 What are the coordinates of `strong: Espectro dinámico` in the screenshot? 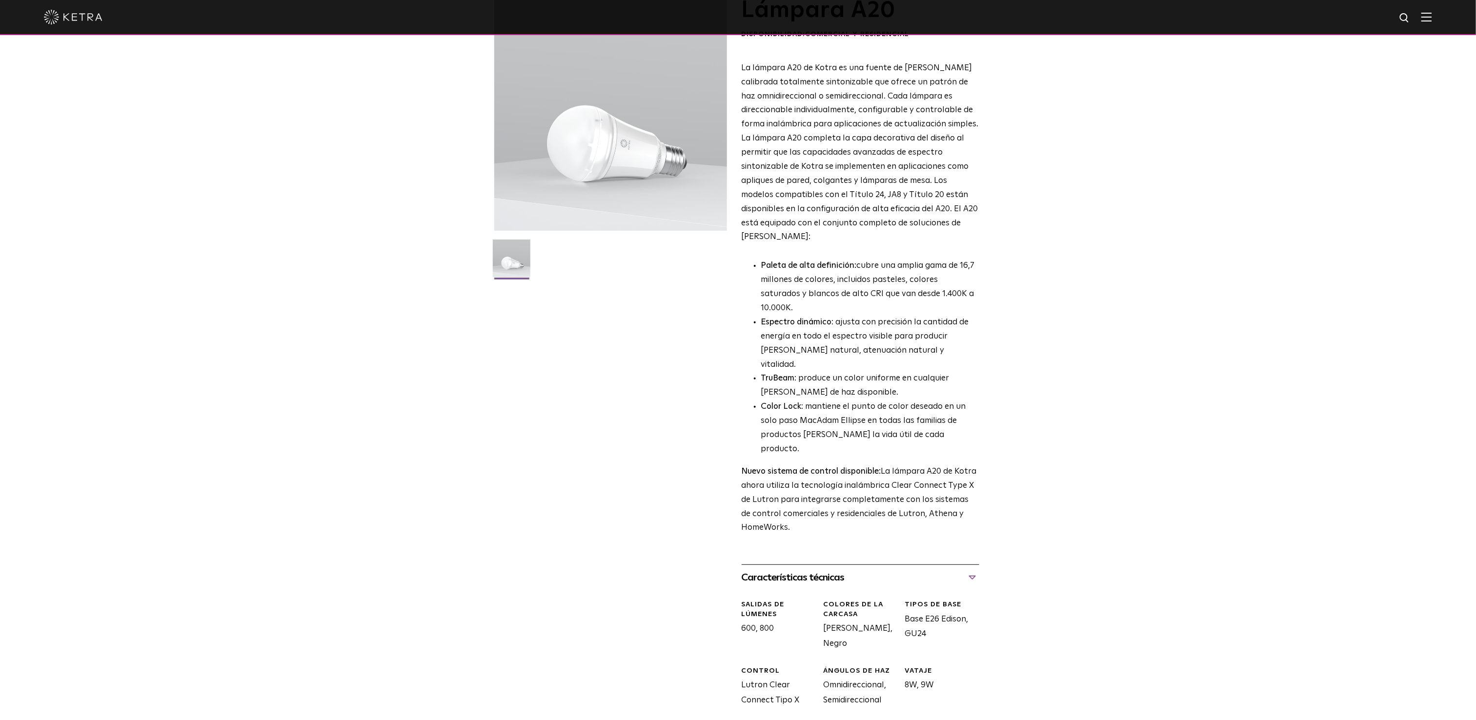 It's located at (796, 322).